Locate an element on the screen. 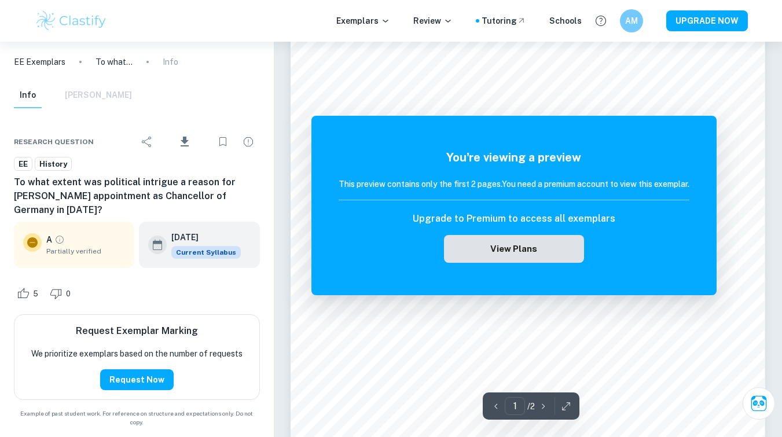  h6: AM is located at coordinates (631, 21).